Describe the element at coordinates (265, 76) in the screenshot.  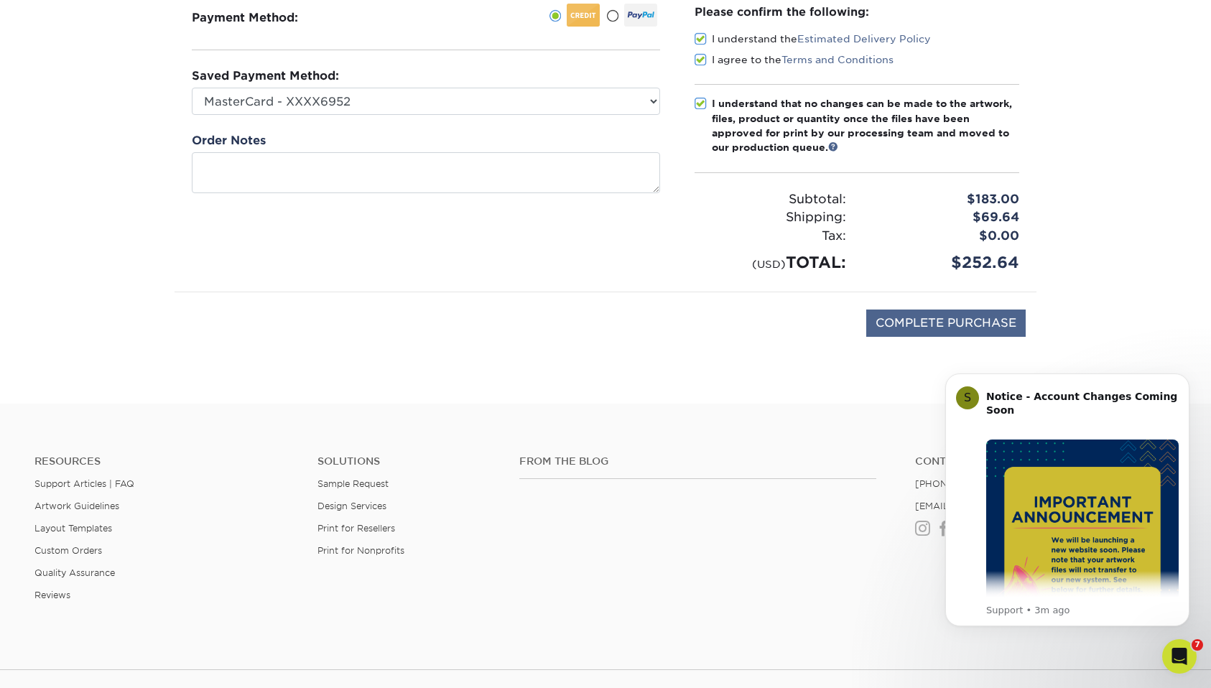
I see `label: Saved Payment Method:` at that location.